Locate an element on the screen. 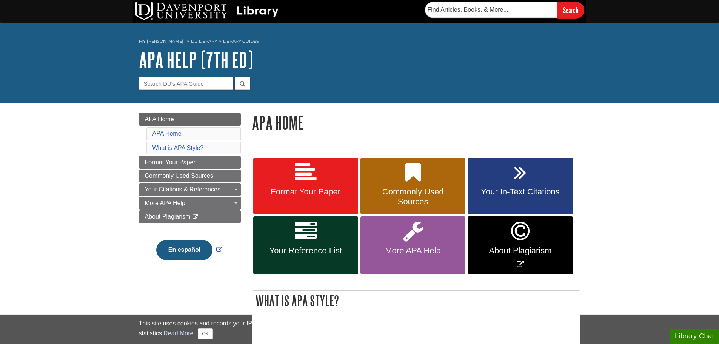 Image resolution: width=719 pixels, height=344 pixels. span: Your Citations & References is located at coordinates (183, 189).